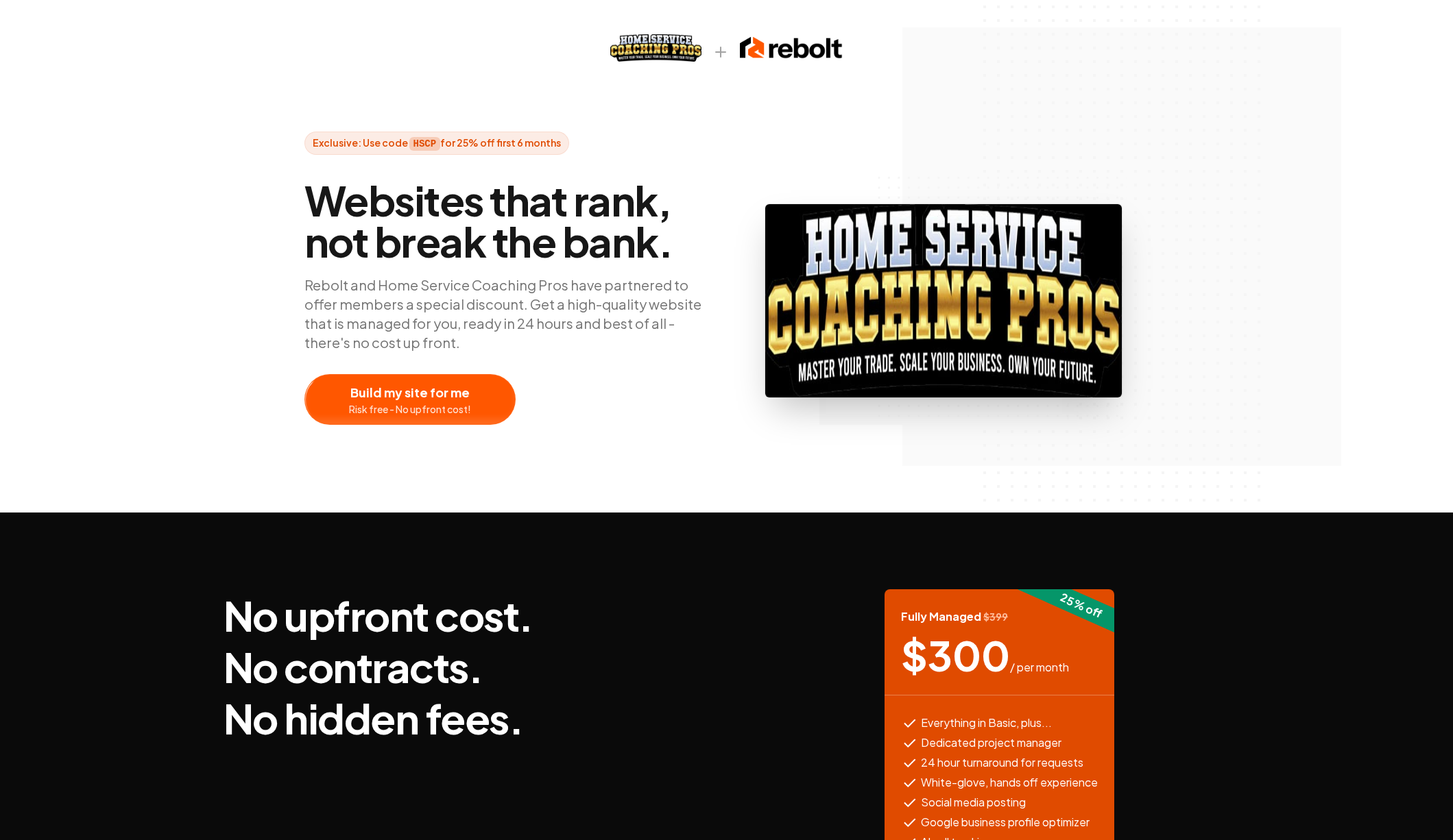 Image resolution: width=1453 pixels, height=840 pixels. I want to click on span: Dedicated project manager, so click(991, 743).